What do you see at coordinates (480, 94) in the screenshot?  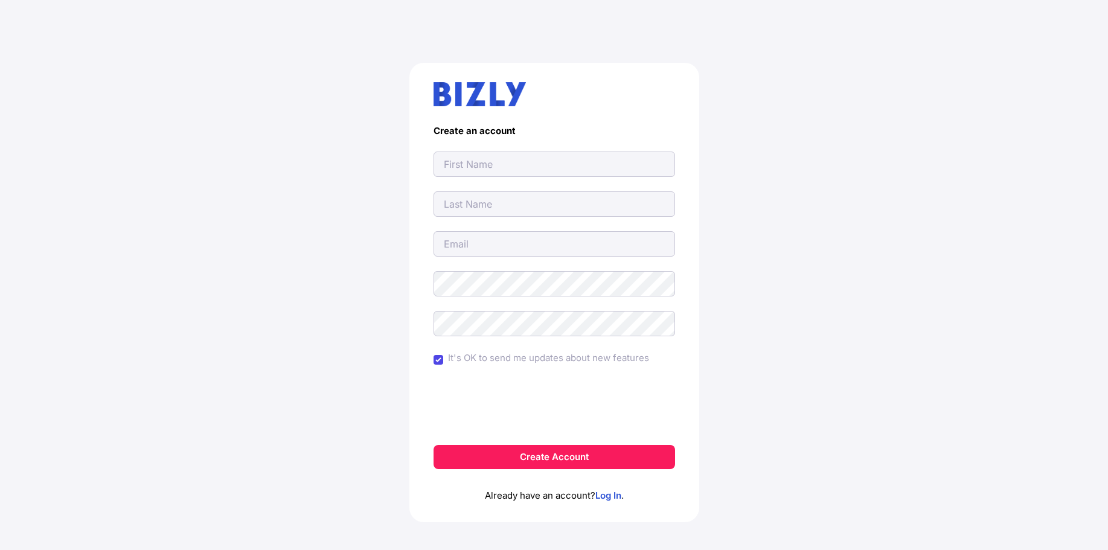 I see `img: bizly_logo.svg` at bounding box center [480, 94].